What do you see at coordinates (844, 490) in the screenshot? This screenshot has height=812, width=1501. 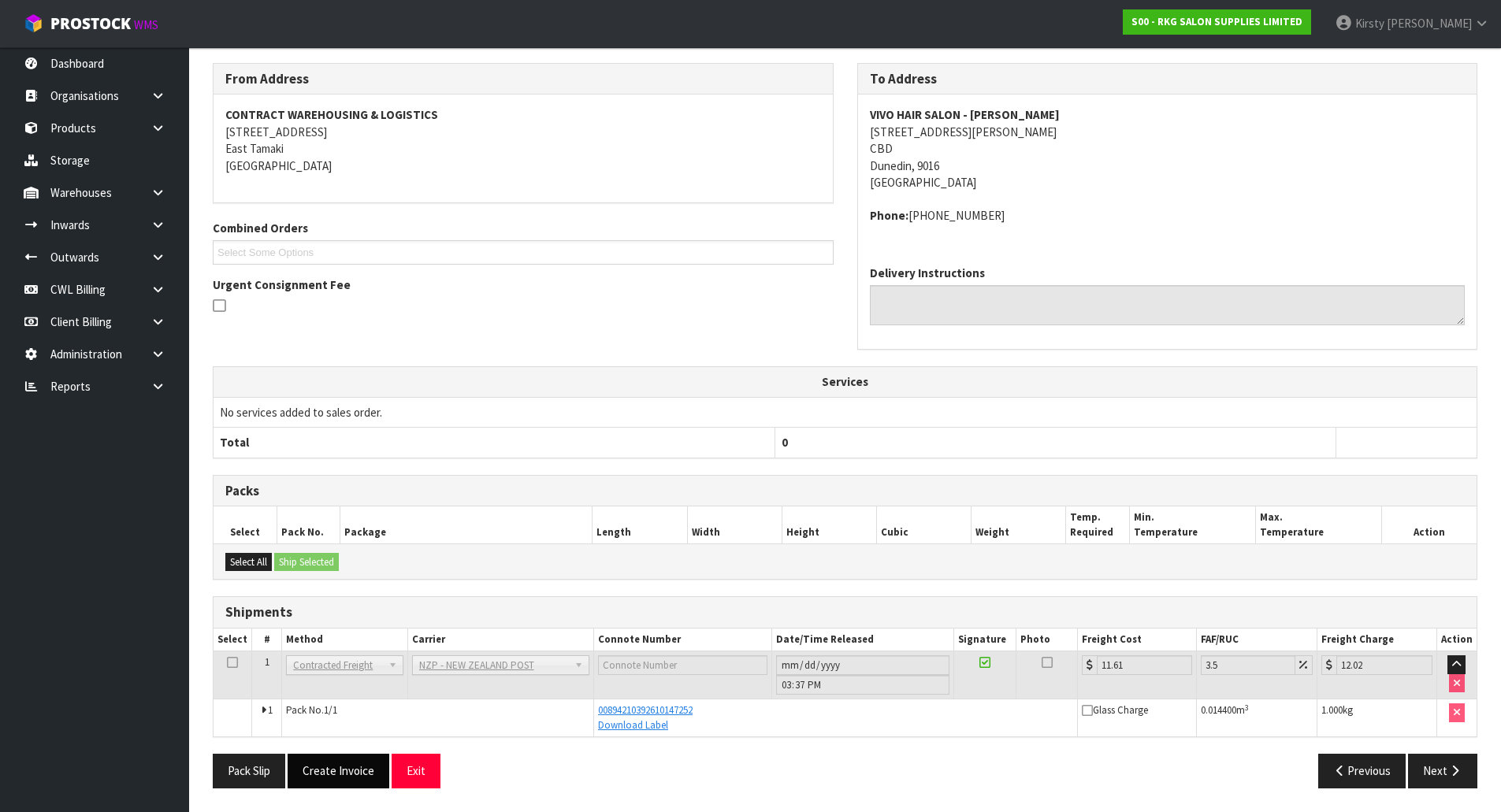 I see `h3: Packs` at bounding box center [844, 490].